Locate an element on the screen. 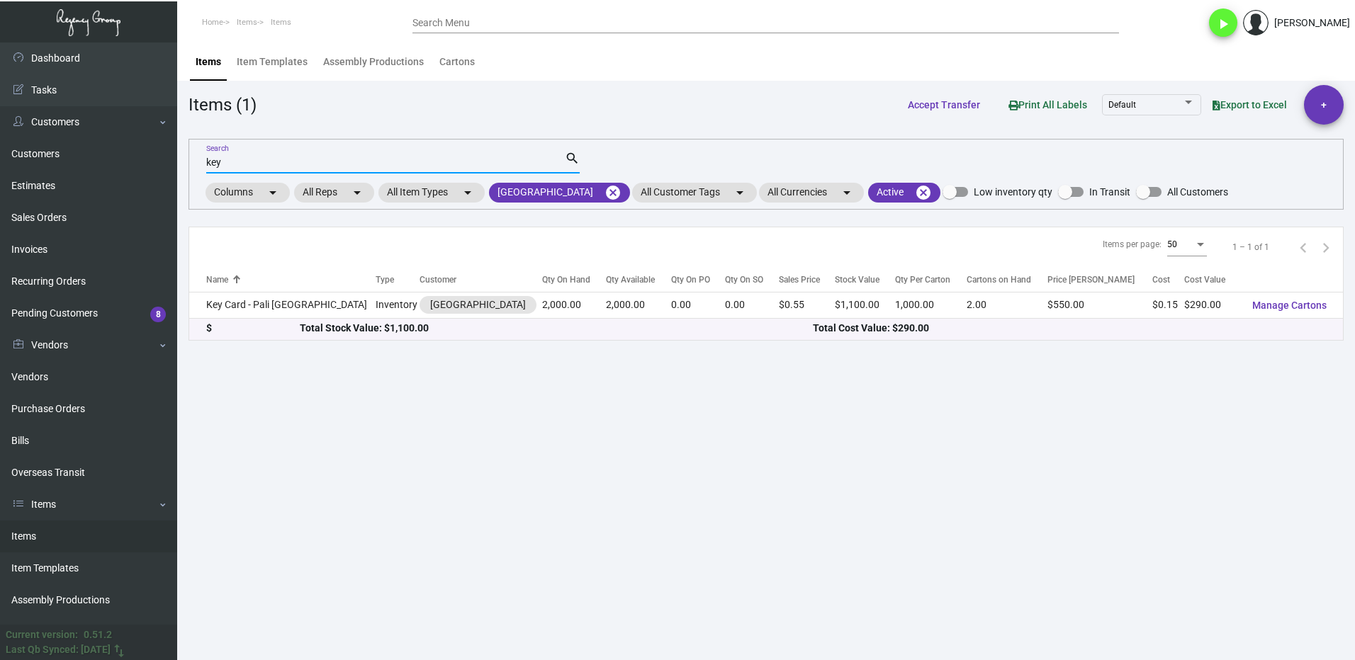 The height and width of the screenshot is (660, 1355). button: Next page is located at coordinates (1326, 247).